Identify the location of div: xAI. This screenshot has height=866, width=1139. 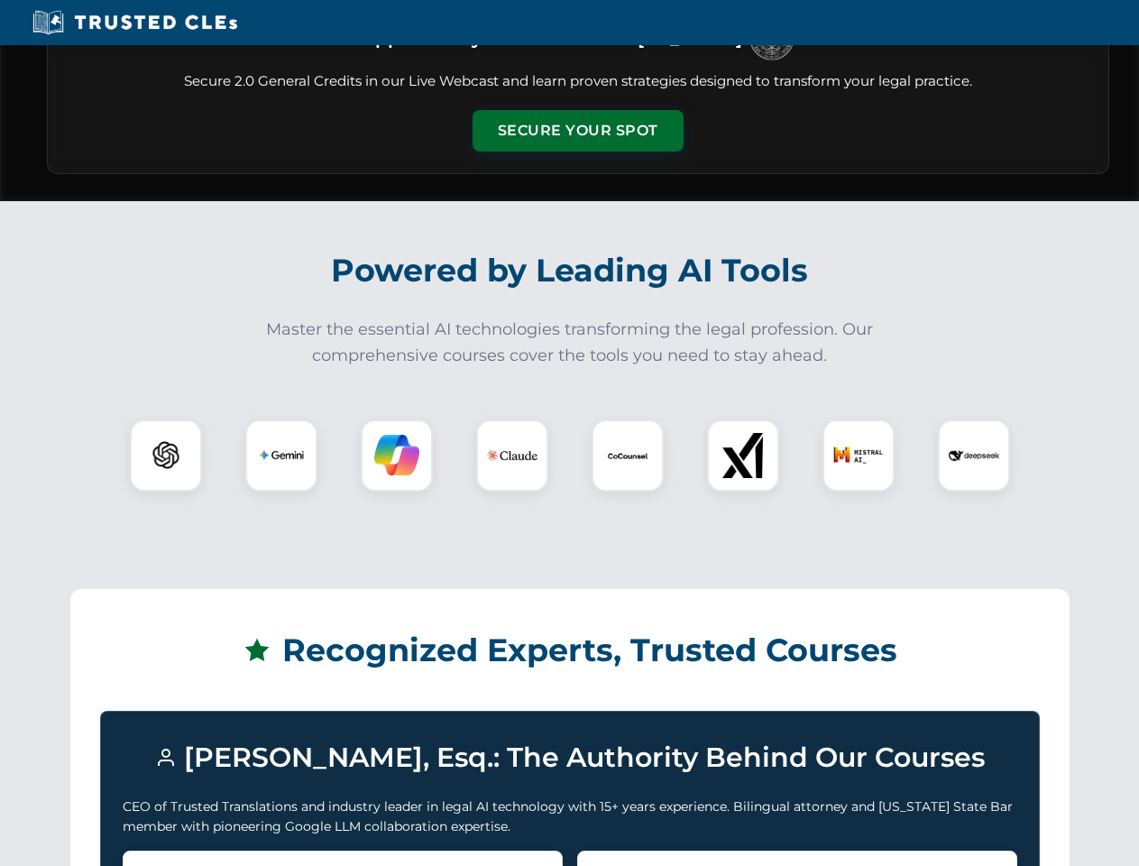
(743, 455).